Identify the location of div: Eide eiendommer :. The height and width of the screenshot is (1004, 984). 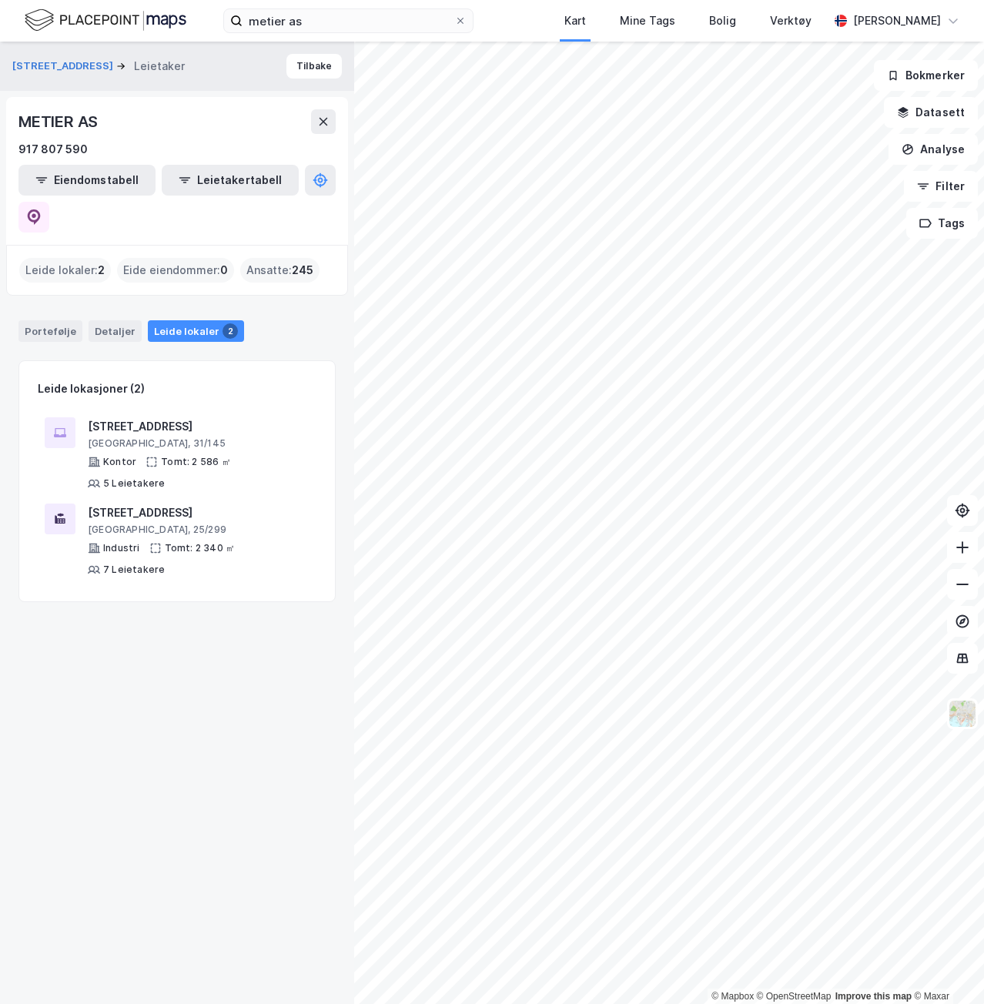
(176, 270).